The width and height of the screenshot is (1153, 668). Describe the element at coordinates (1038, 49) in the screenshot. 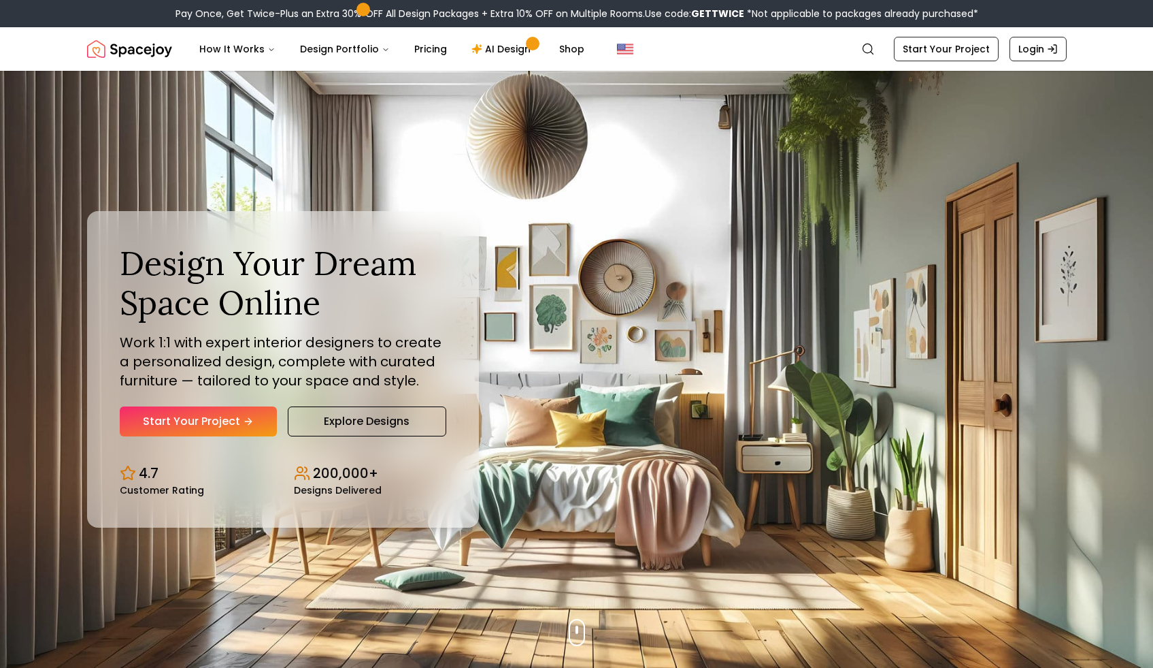

I see `a: Login` at that location.